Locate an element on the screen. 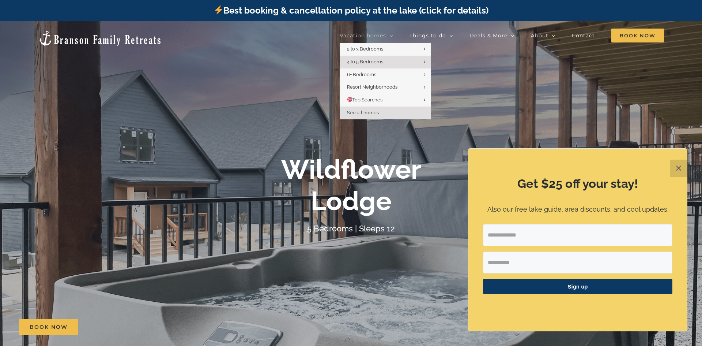 The image size is (702, 346). a: Deals & More is located at coordinates (492, 35).